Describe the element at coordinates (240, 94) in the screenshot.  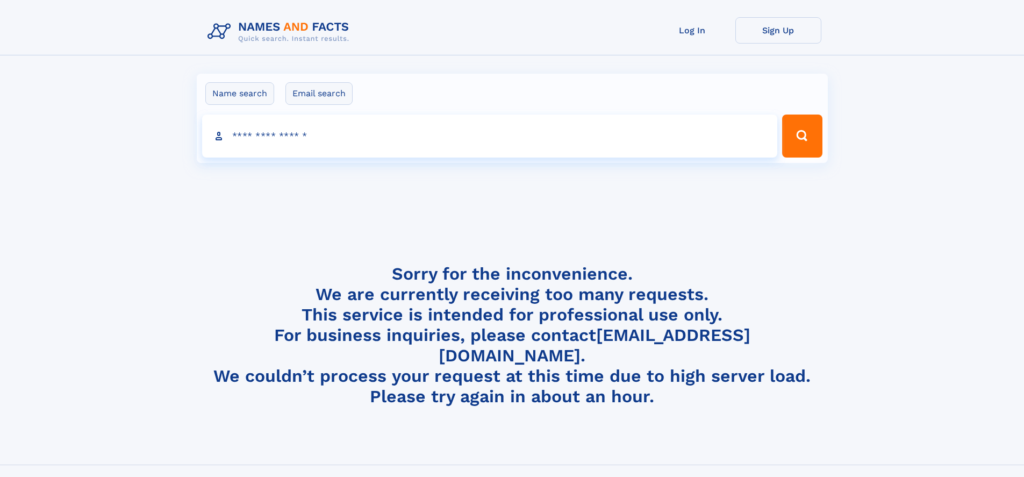
I see `label: Name search` at that location.